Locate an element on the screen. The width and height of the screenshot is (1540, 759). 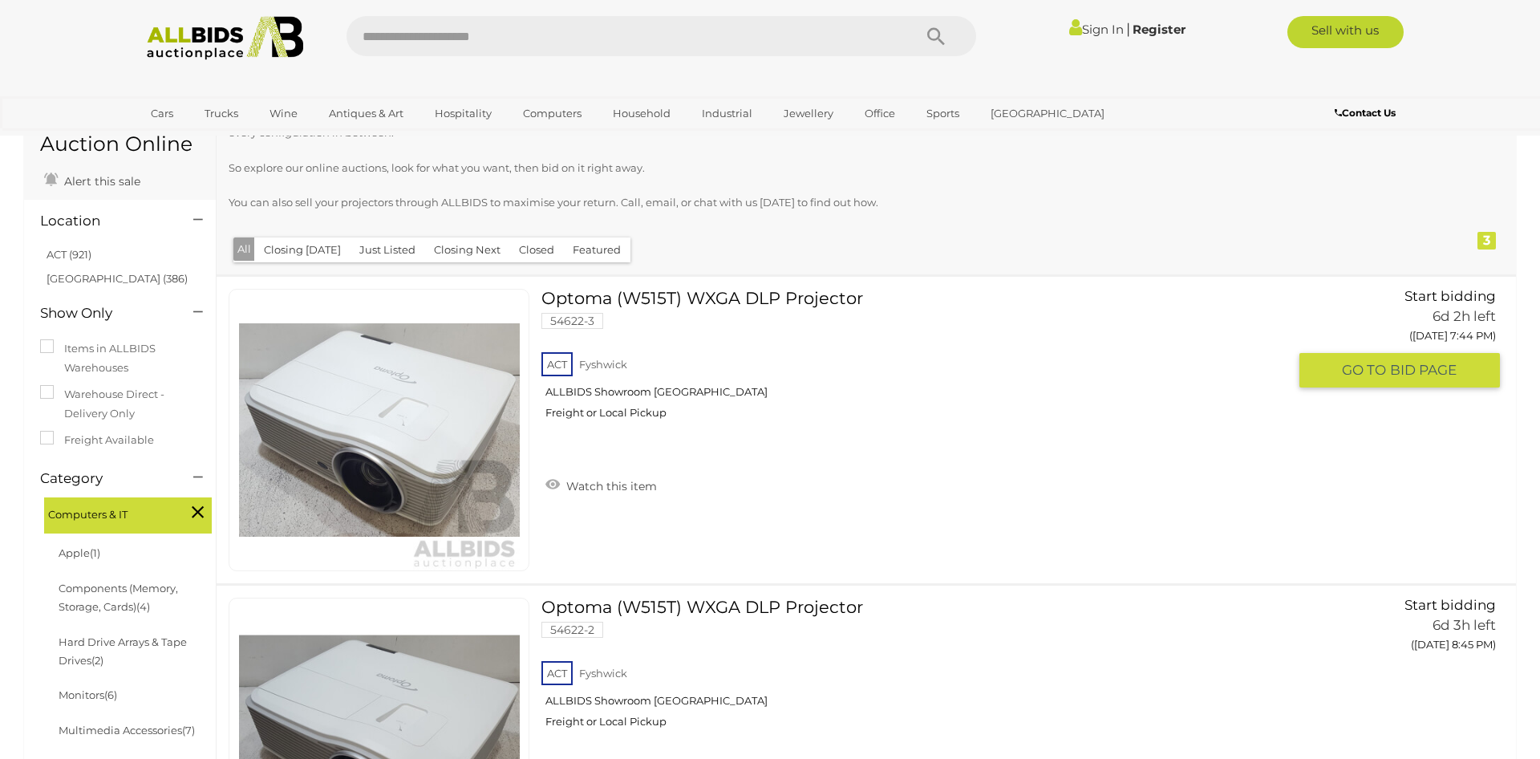
a: Office is located at coordinates (880, 113).